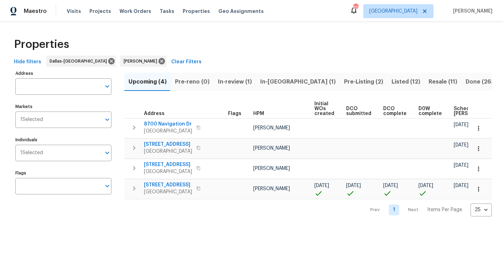 Image resolution: width=503 pixels, height=272 pixels. Describe the element at coordinates (481, 210) in the screenshot. I see `div: 25` at that location.